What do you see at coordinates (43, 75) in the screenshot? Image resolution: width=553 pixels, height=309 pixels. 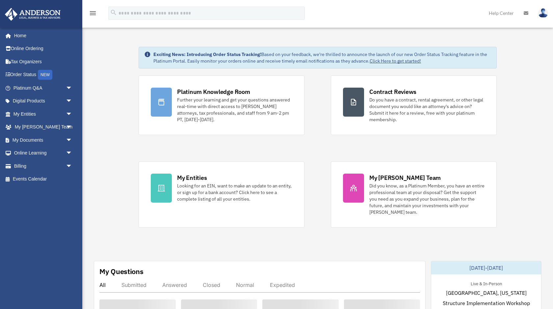 I see `a: Order StatusNEW` at bounding box center [43, 75].